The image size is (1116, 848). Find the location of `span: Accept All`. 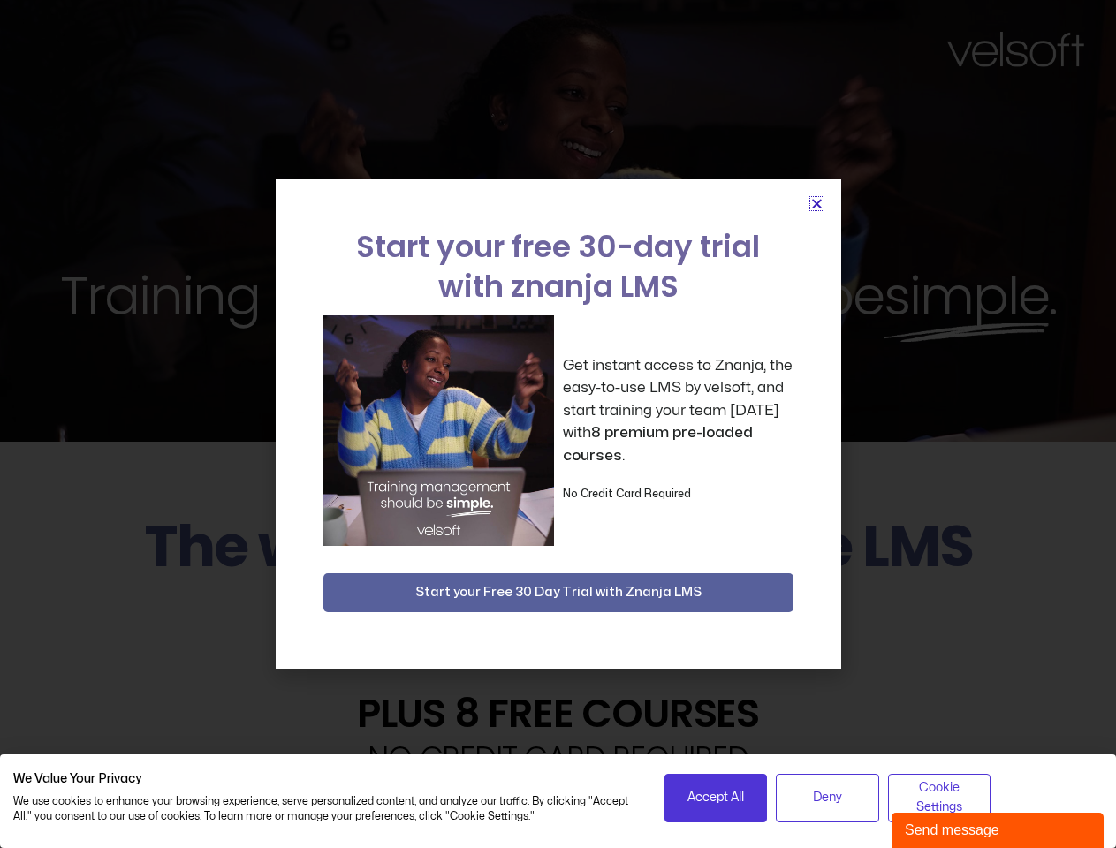

span: Accept All is located at coordinates (716, 798).